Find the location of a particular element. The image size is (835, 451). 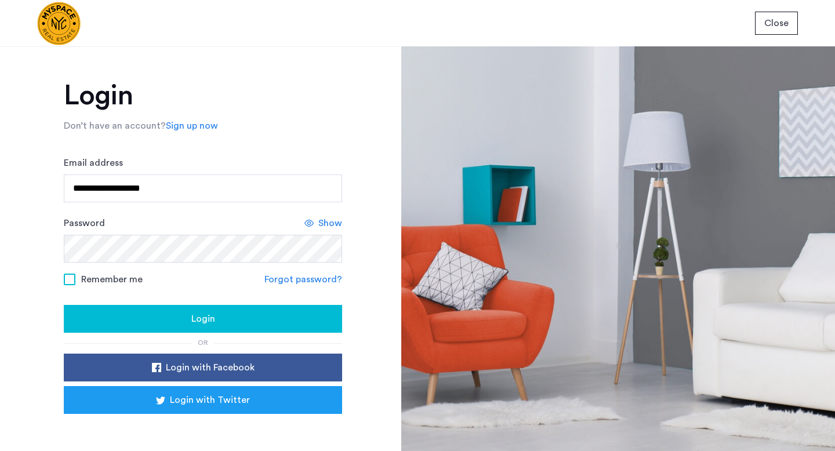

span: Remember me is located at coordinates (112, 279).